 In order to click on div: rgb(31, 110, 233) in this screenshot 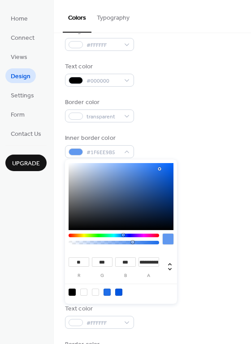, I will do `click(107, 293)`.